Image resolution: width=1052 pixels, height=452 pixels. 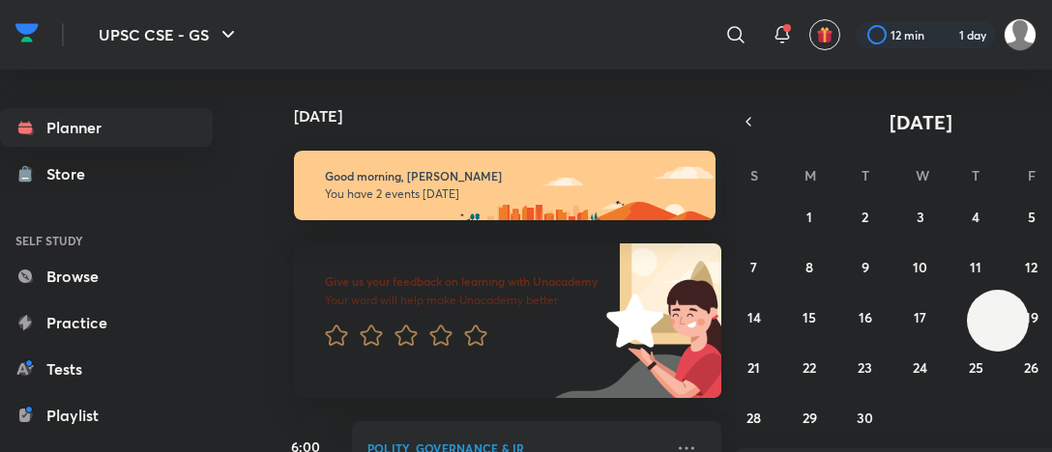 I want to click on h6: Give us your feedback on learning with Unacademy, so click(x=463, y=281).